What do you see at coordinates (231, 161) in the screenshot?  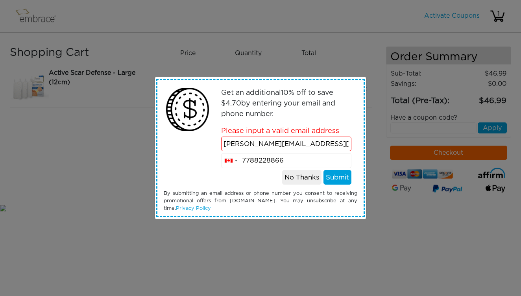 I see `div: Canada: +1` at bounding box center [231, 161].